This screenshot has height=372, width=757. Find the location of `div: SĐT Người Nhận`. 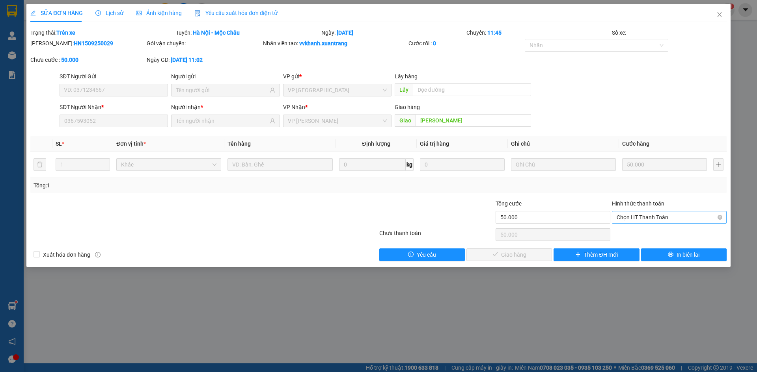

div: SĐT Người Nhận is located at coordinates (114, 107).